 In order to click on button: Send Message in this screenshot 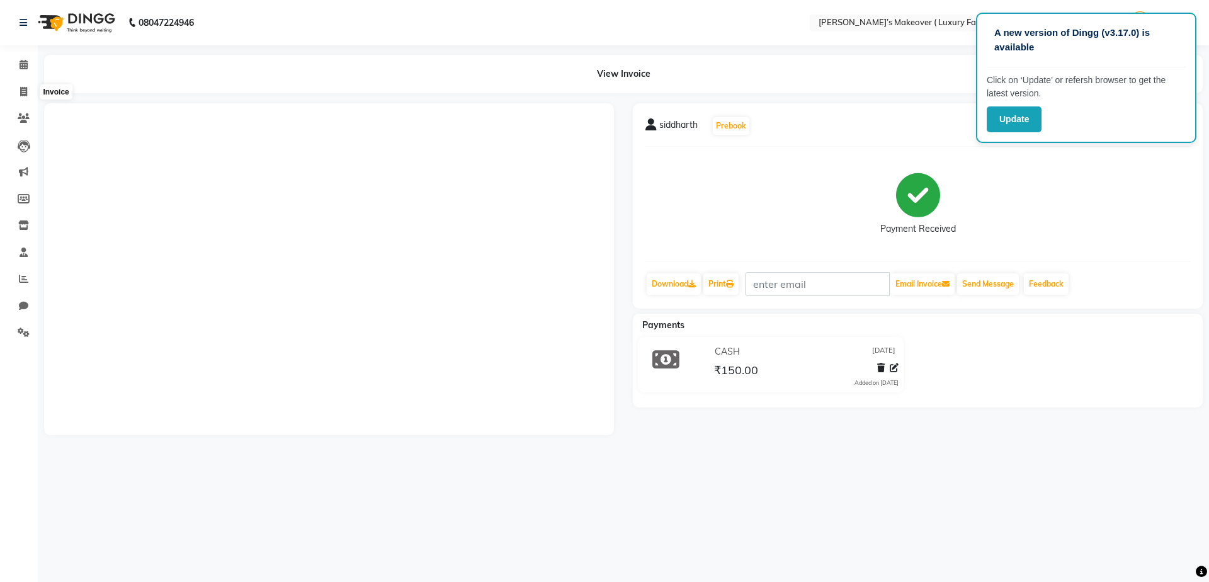, I will do `click(988, 284)`.